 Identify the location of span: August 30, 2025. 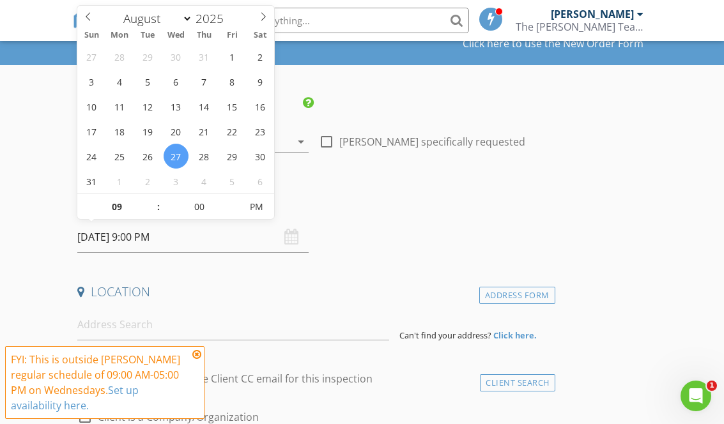
(260, 156).